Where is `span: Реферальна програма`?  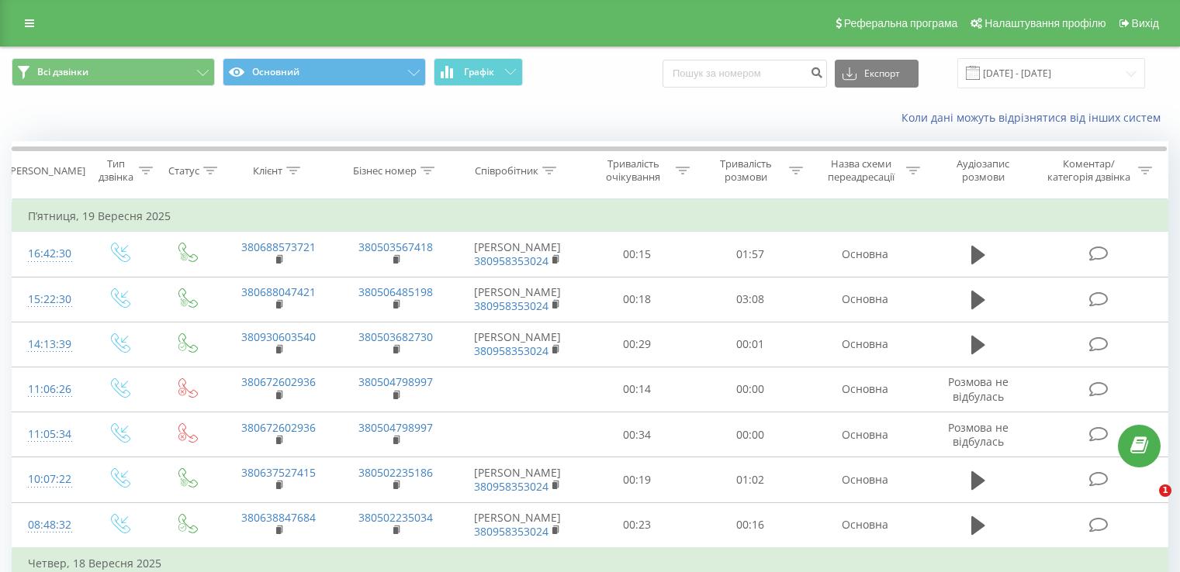
span: Реферальна програма is located at coordinates (900, 23).